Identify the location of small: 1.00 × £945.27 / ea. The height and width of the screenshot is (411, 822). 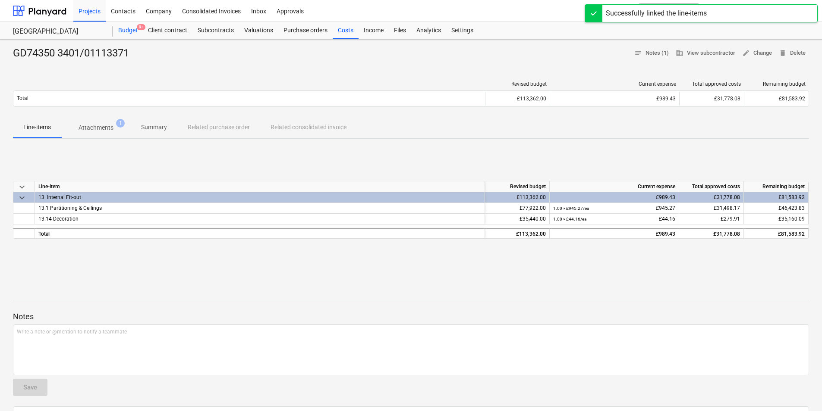
(571, 208).